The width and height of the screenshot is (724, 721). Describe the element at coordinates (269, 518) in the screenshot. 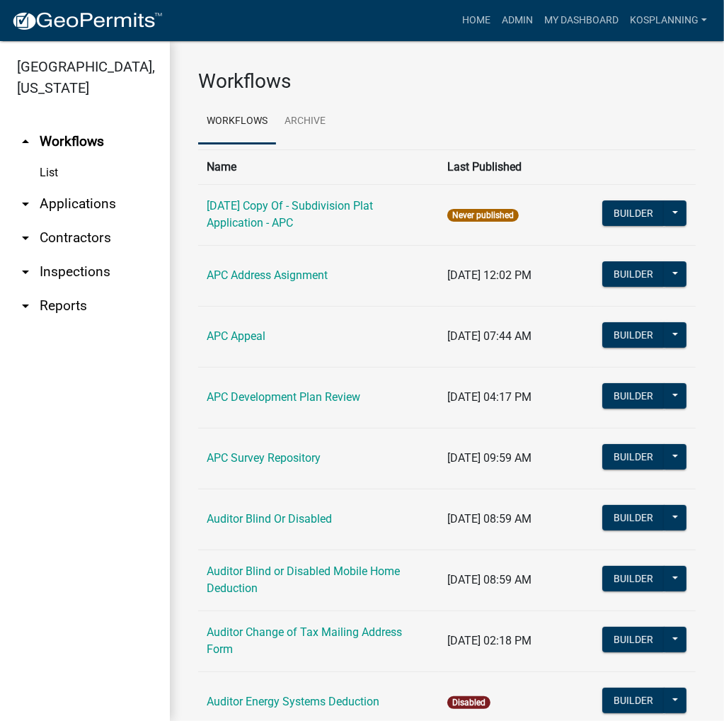

I see `a: Auditor Blind Or Disabled` at that location.